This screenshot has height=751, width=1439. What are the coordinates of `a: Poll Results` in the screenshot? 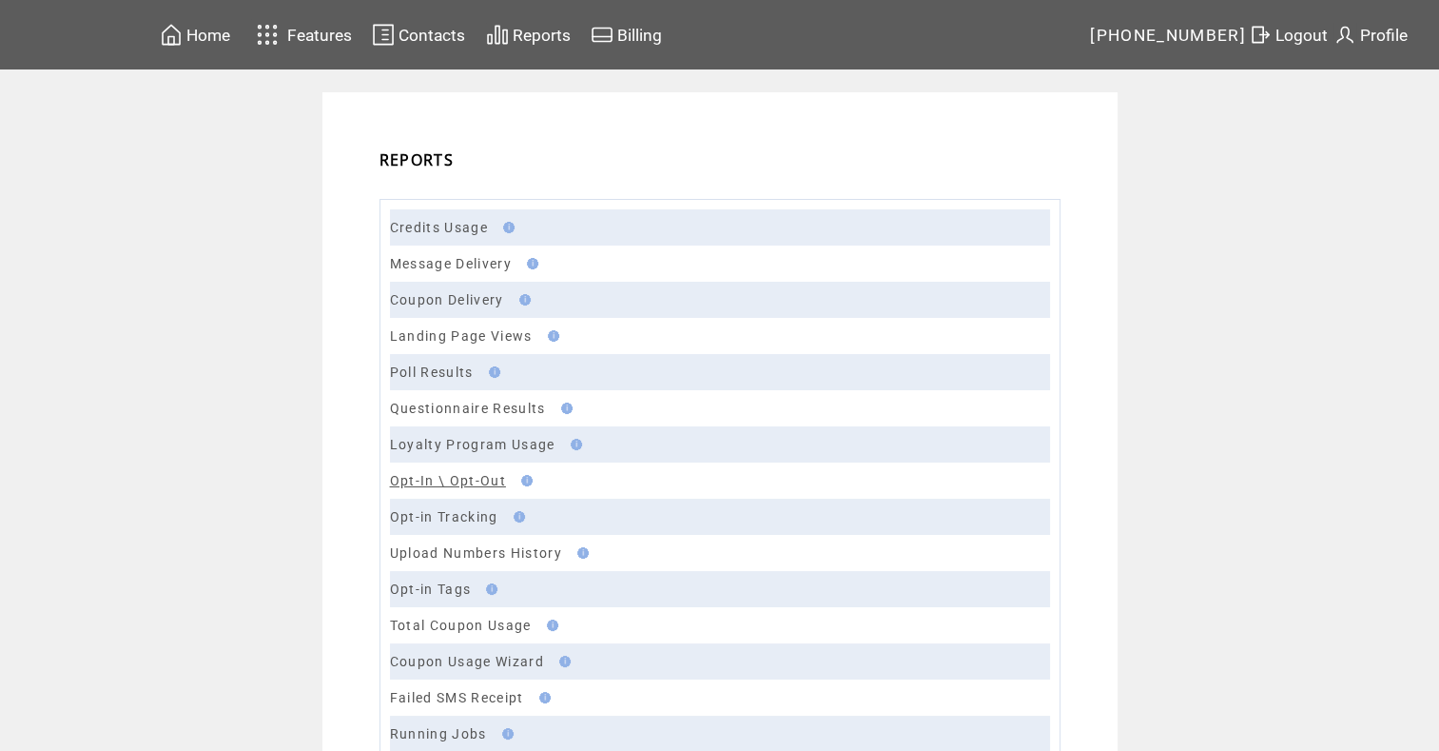 It's located at (432, 372).